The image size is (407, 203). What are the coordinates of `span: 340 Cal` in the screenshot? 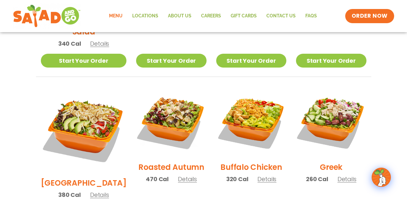 It's located at (70, 43).